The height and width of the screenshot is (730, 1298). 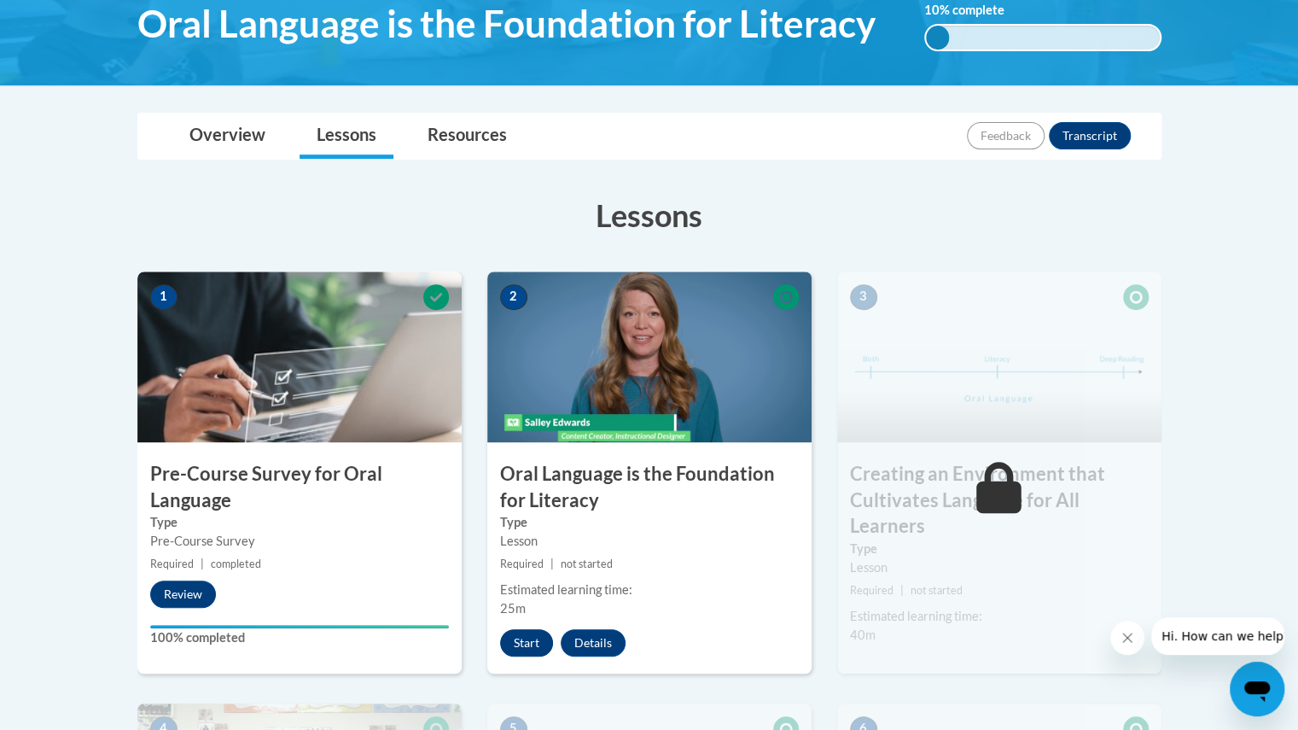 What do you see at coordinates (649, 215) in the screenshot?
I see `h3: Lessons` at bounding box center [649, 215].